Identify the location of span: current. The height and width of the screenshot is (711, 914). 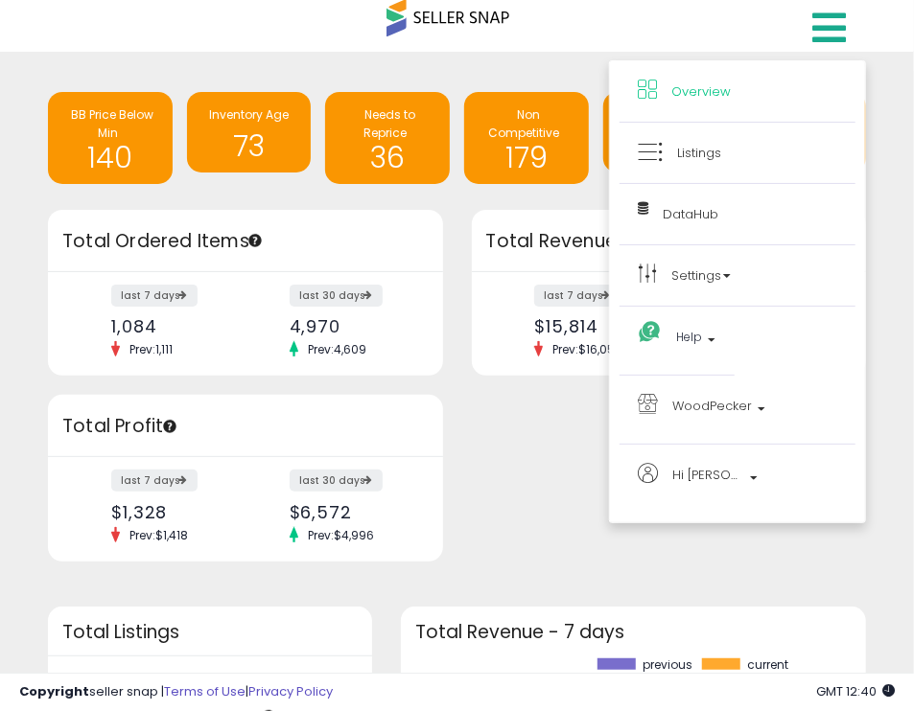
(767, 665).